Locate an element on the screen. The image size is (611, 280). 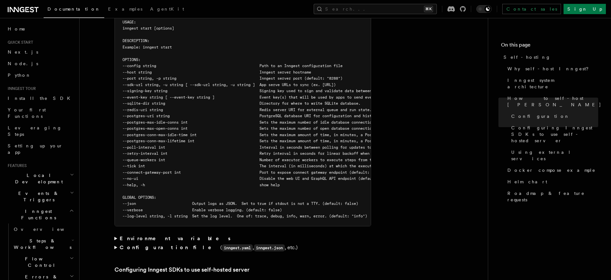
kbd: ⌘K is located at coordinates (428, 9).